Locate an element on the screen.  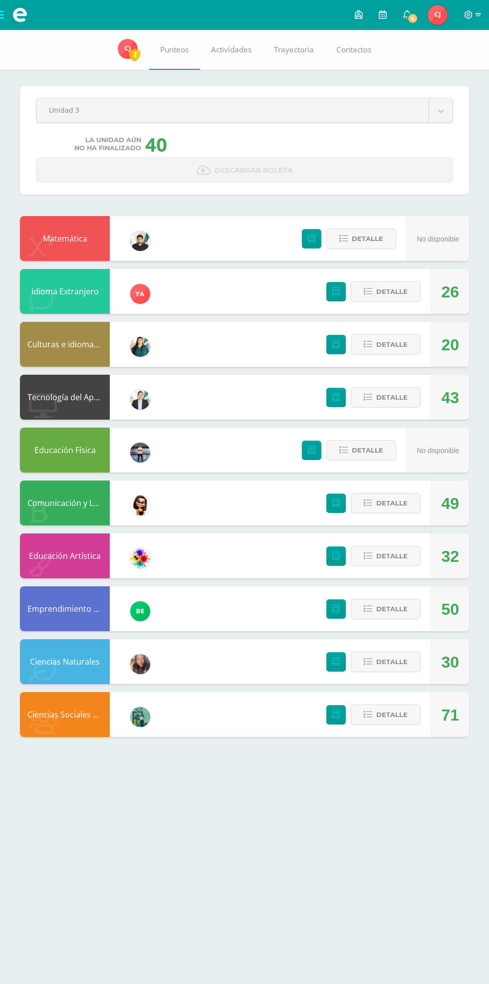
img: cddb2fafc80e4a6e526b97ae3eca20ef.png is located at coordinates (140, 506).